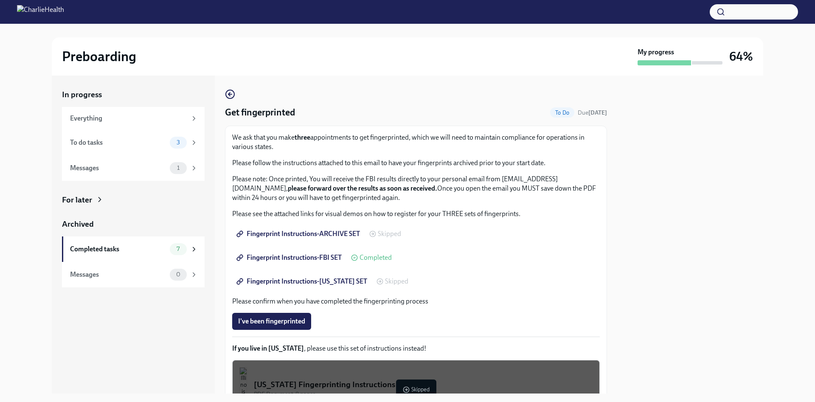 This screenshot has height=402, width=815. I want to click on div: Everything, so click(128, 118).